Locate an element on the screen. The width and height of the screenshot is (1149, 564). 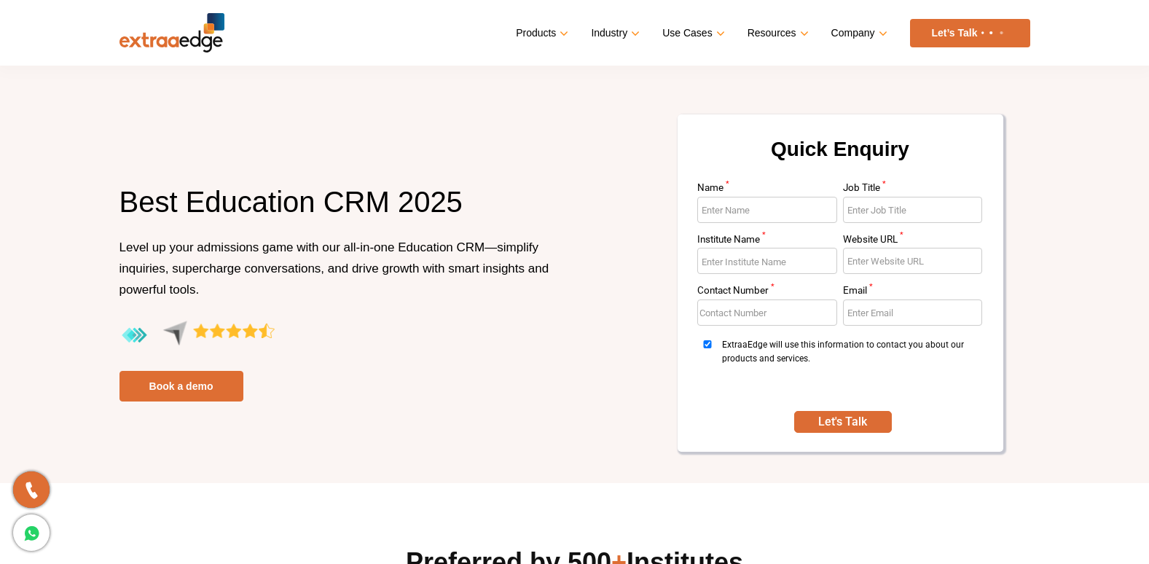
a: Industry is located at coordinates (613, 33).